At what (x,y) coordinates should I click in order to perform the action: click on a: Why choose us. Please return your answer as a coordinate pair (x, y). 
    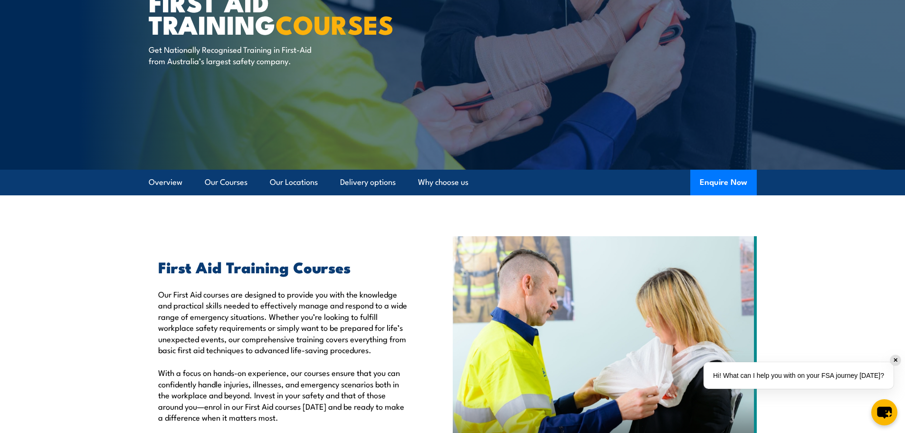
    Looking at the image, I should click on (443, 182).